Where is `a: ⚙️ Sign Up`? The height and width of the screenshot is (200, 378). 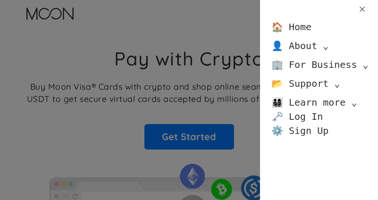 a: ⚙️ Sign Up is located at coordinates (300, 131).